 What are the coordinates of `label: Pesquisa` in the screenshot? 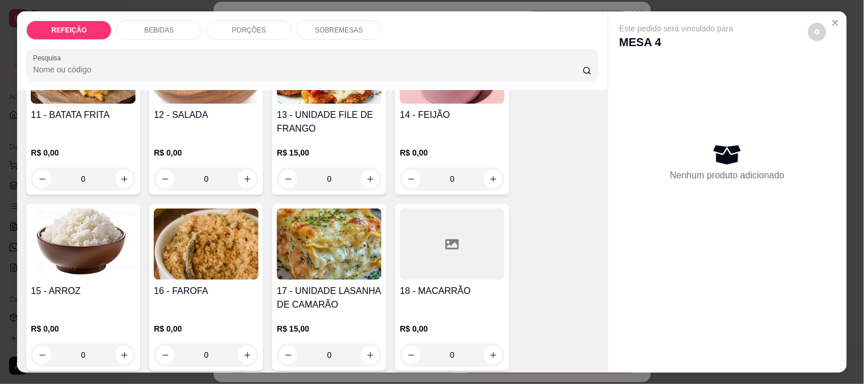 It's located at (49, 57).